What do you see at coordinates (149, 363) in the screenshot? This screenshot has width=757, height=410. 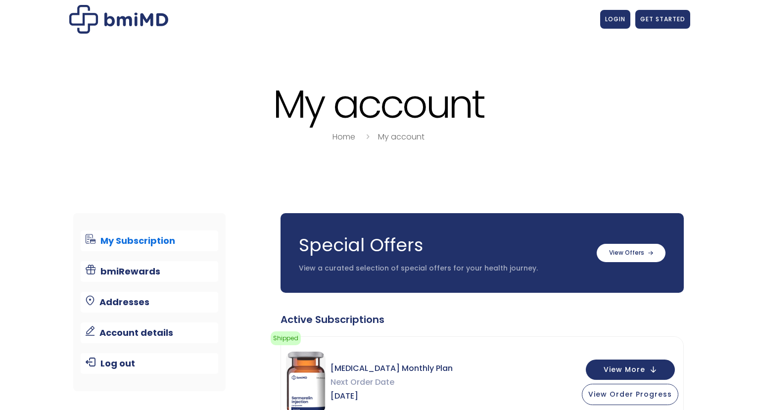 I see `a: Log out` at bounding box center [149, 363].